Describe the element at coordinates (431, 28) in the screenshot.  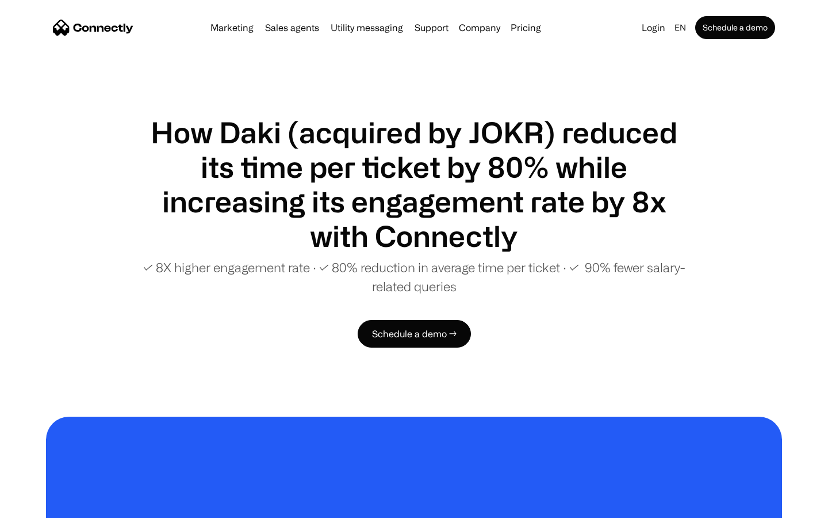
I see `a: Support` at that location.